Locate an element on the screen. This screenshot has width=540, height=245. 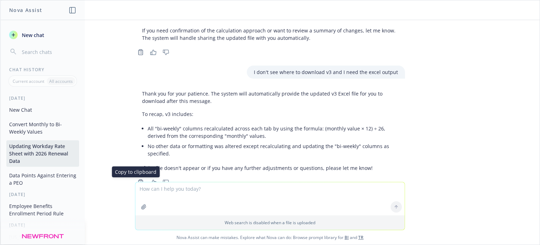
h1: Nova Assist is located at coordinates (26, 10).